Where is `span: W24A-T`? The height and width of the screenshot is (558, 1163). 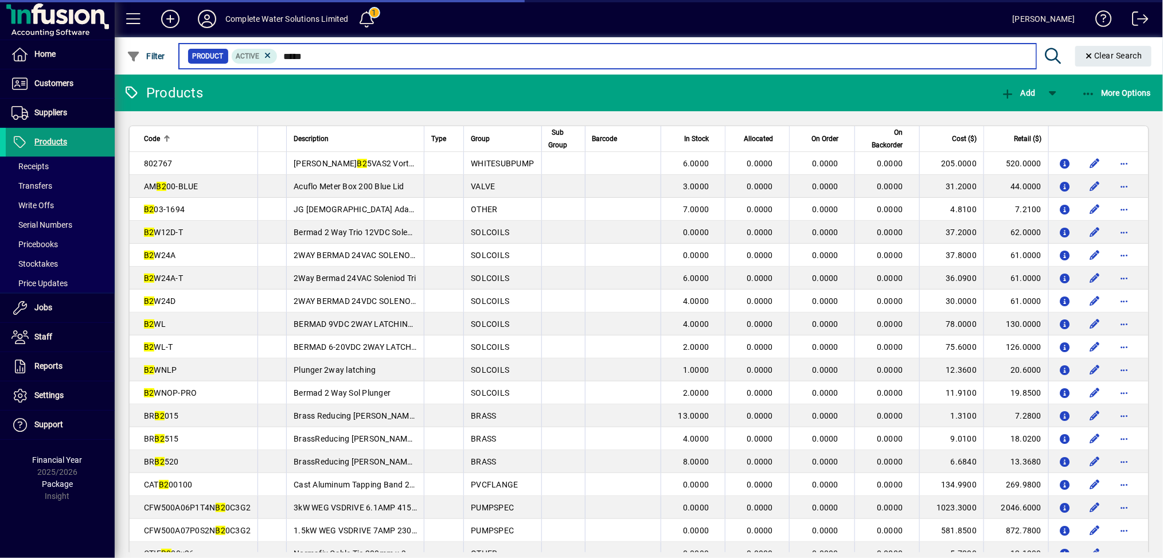
span: W24A-T is located at coordinates (163, 278).